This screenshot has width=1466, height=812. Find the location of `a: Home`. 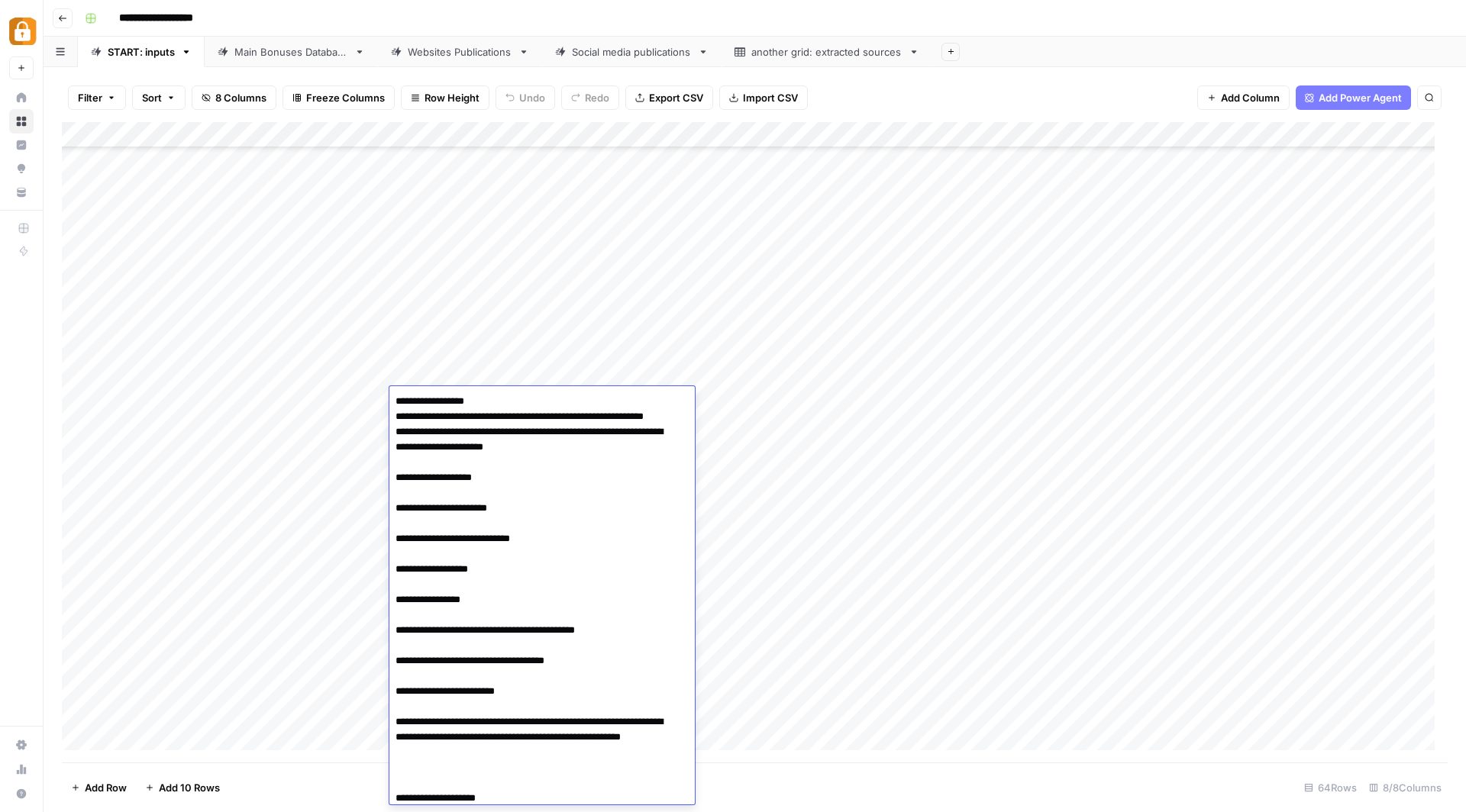

a: Home is located at coordinates (21, 98).